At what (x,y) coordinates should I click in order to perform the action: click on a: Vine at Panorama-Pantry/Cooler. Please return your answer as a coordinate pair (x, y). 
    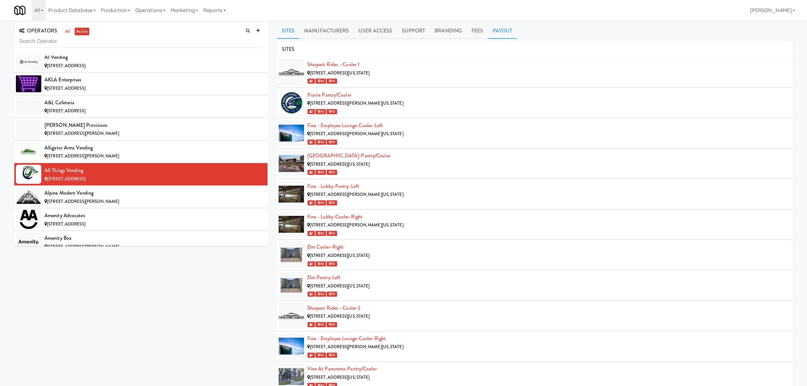
    Looking at the image, I should click on (342, 368).